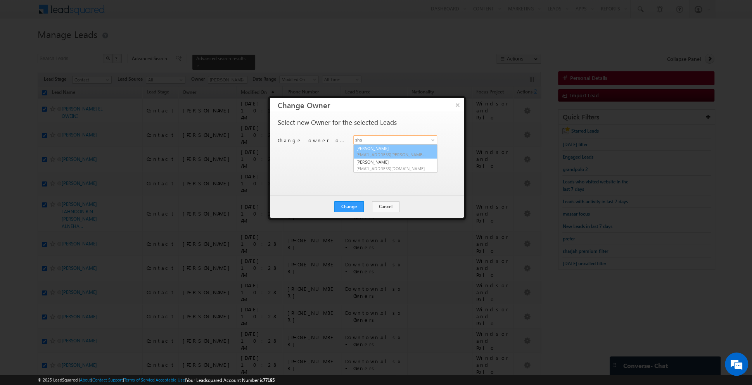 The image size is (752, 385). Describe the element at coordinates (107, 380) in the screenshot. I see `a: Contact Support` at that location.